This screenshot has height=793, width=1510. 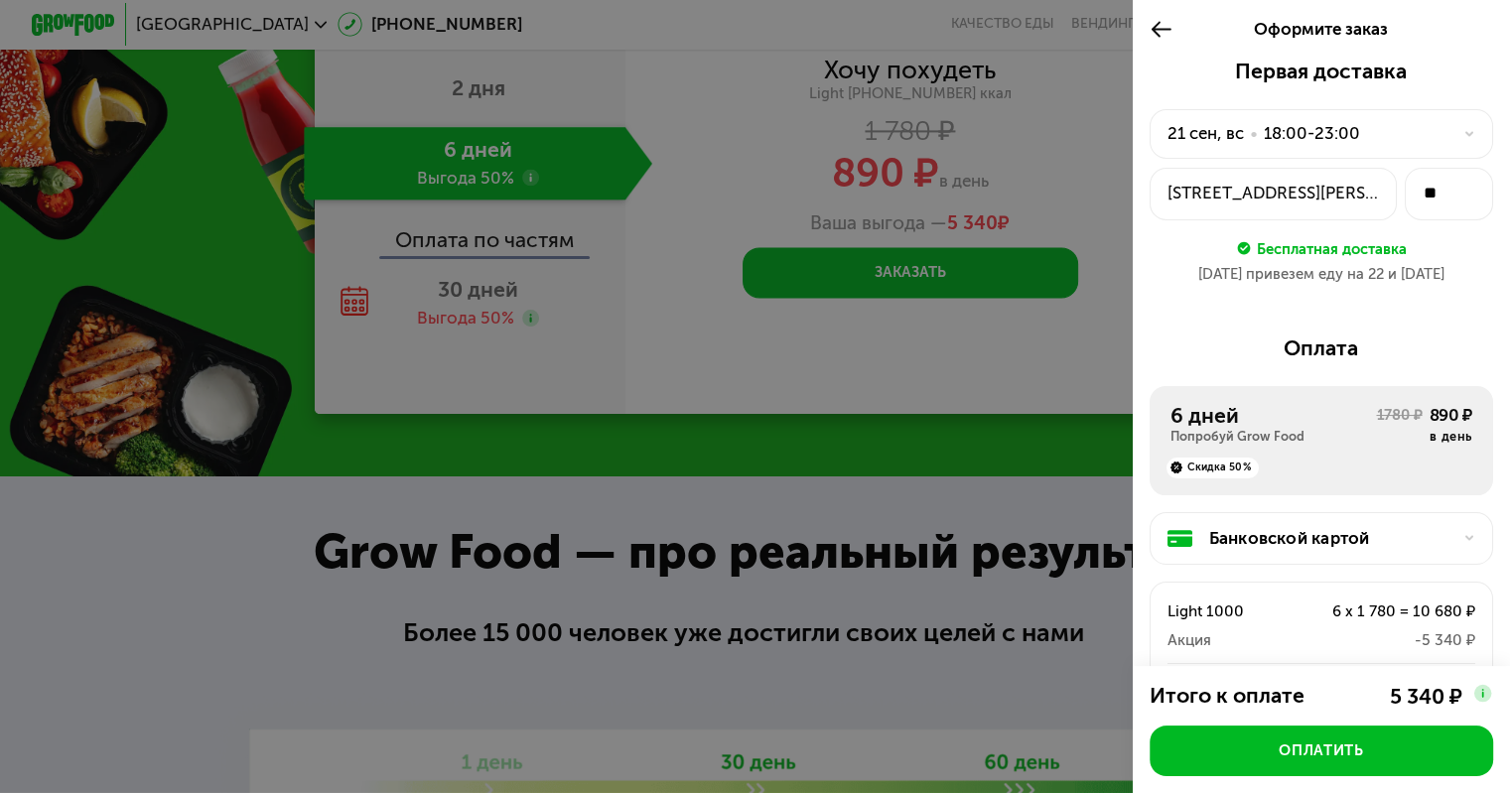 What do you see at coordinates (1399, 425) in the screenshot?
I see `div: 1780 ₽` at bounding box center [1399, 425].